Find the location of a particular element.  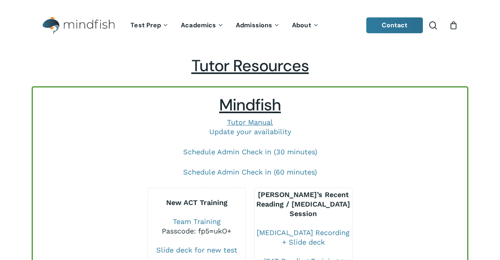

span: About is located at coordinates (302, 25).